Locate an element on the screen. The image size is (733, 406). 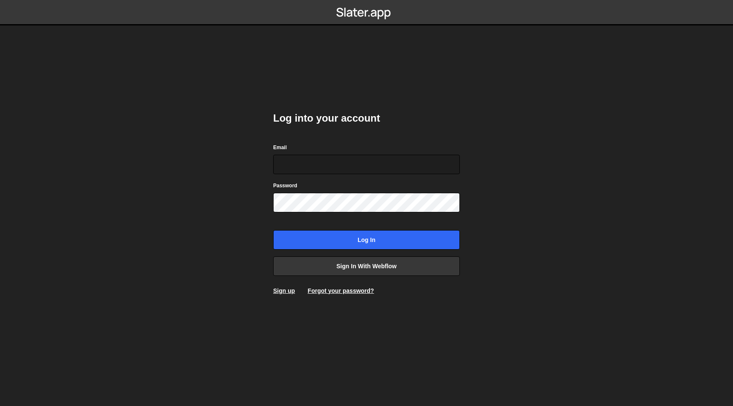
a: Forgot your password? is located at coordinates (341, 291).